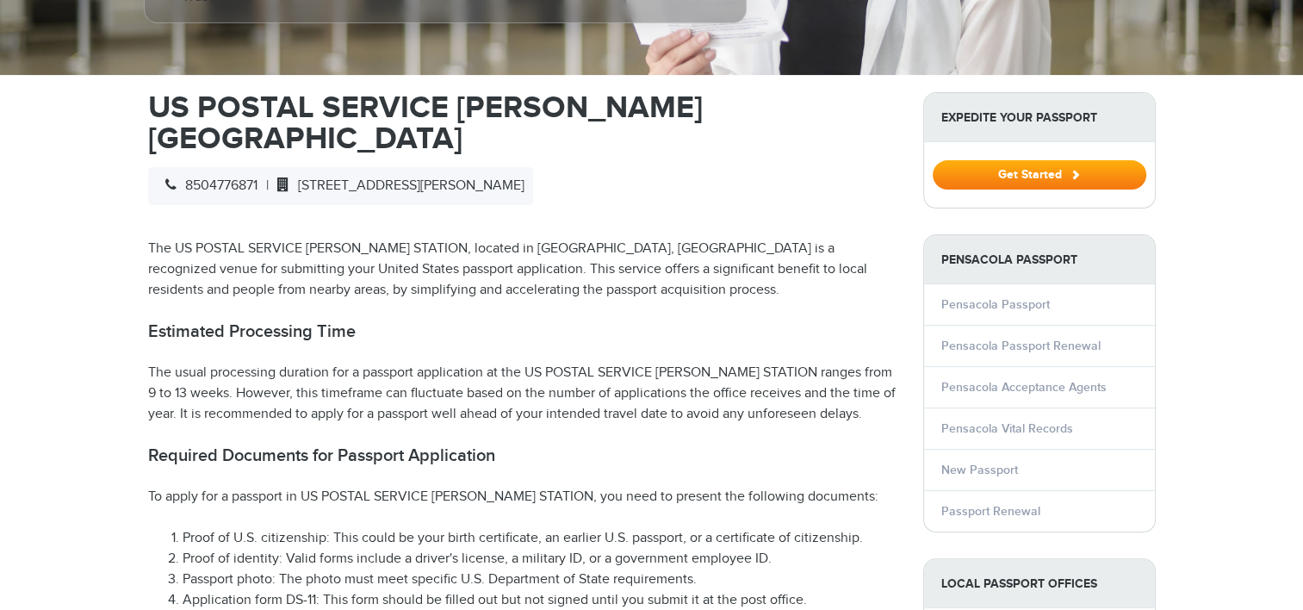 The image size is (1303, 610). Describe the element at coordinates (1040, 583) in the screenshot. I see `strong: Local Passport Offices` at that location.